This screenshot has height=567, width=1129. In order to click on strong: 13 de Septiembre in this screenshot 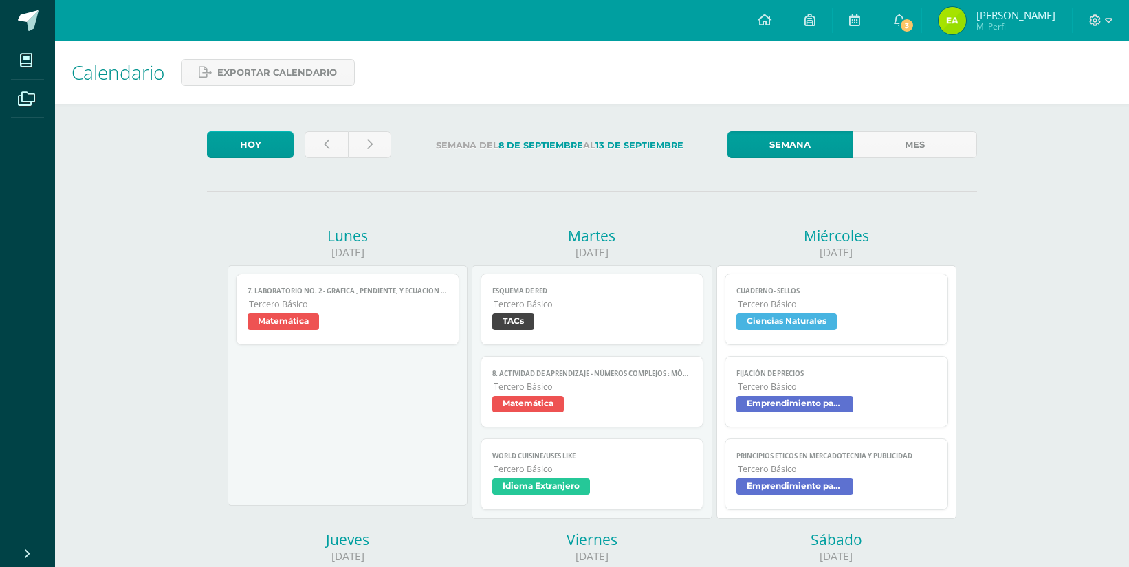, I will do `click(639, 145)`.